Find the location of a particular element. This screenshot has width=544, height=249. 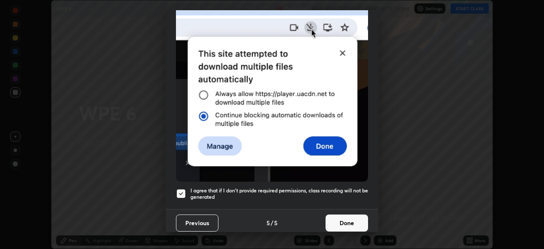

button: Done is located at coordinates (347, 223).